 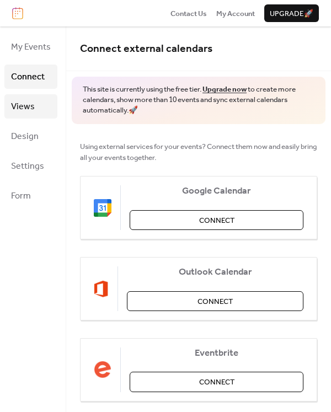 I want to click on a: Settings, so click(x=31, y=166).